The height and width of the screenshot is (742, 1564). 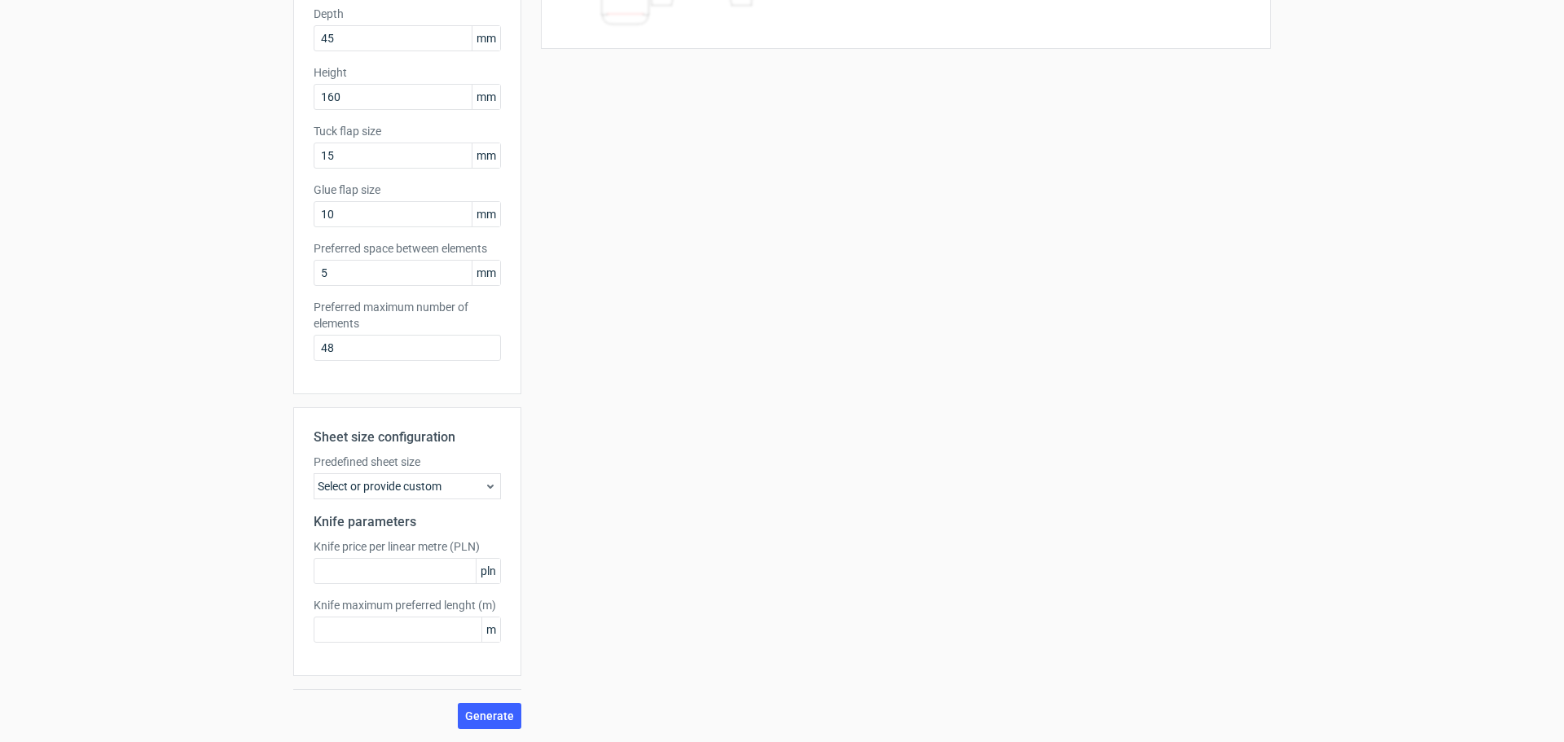 I want to click on label: Predefined sheet size, so click(x=407, y=462).